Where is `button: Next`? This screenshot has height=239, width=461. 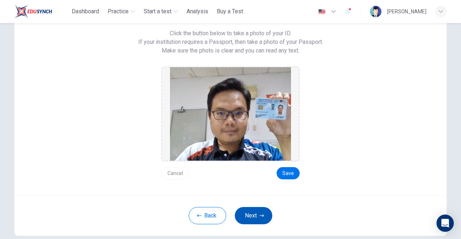
button: Next is located at coordinates (253, 216).